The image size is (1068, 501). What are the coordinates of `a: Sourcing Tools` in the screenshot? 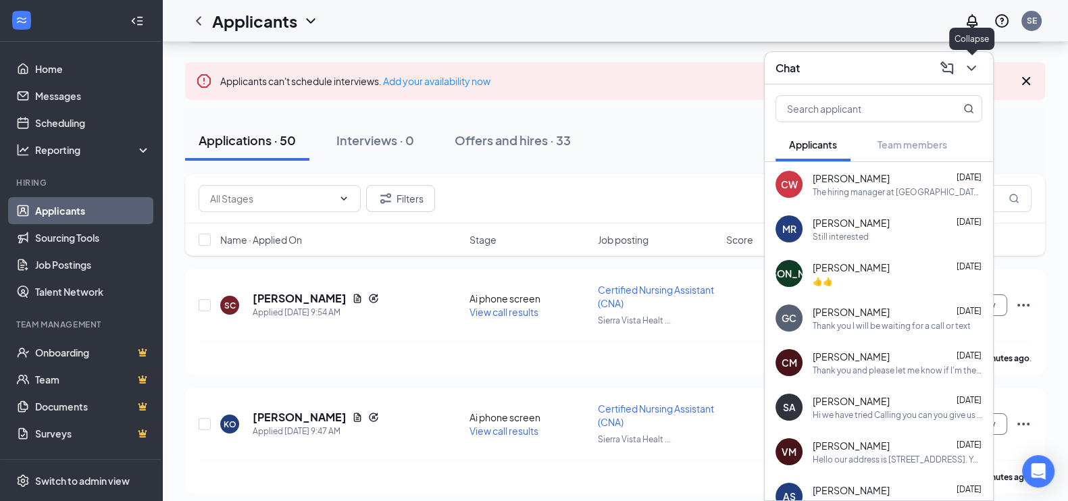 It's located at (93, 238).